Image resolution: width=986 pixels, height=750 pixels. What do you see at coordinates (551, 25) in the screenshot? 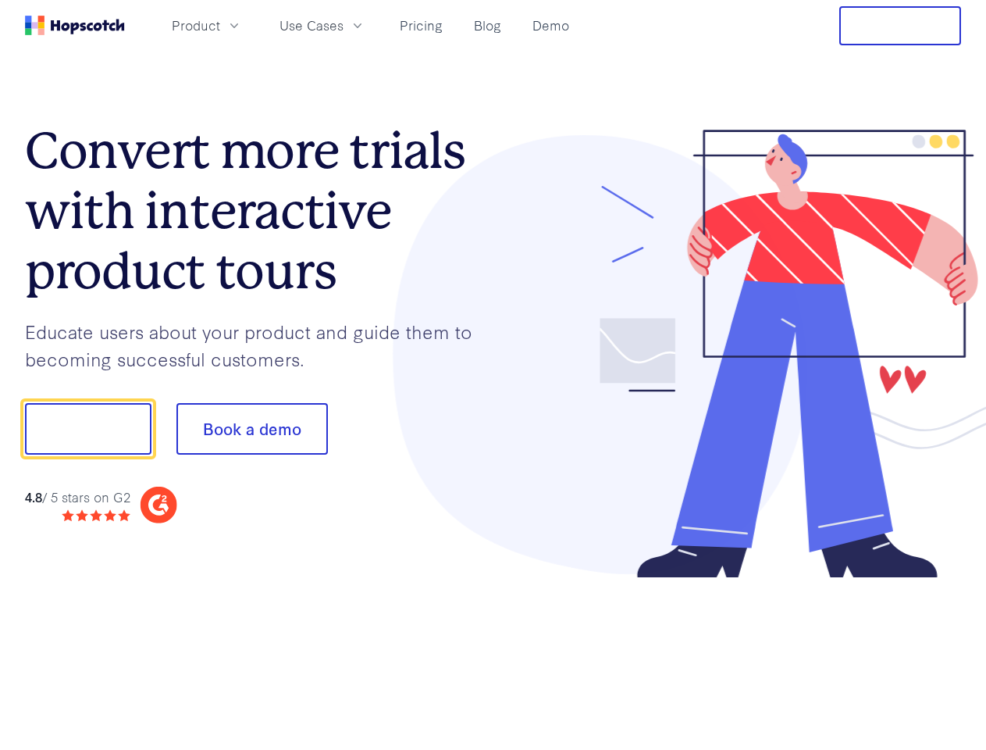
I see `a: Demo` at bounding box center [551, 25].